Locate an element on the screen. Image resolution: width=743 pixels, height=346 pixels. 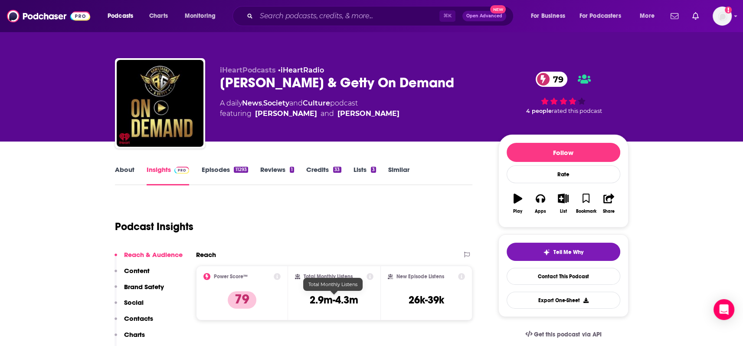
a: Get this podcast via API is located at coordinates (563, 334).